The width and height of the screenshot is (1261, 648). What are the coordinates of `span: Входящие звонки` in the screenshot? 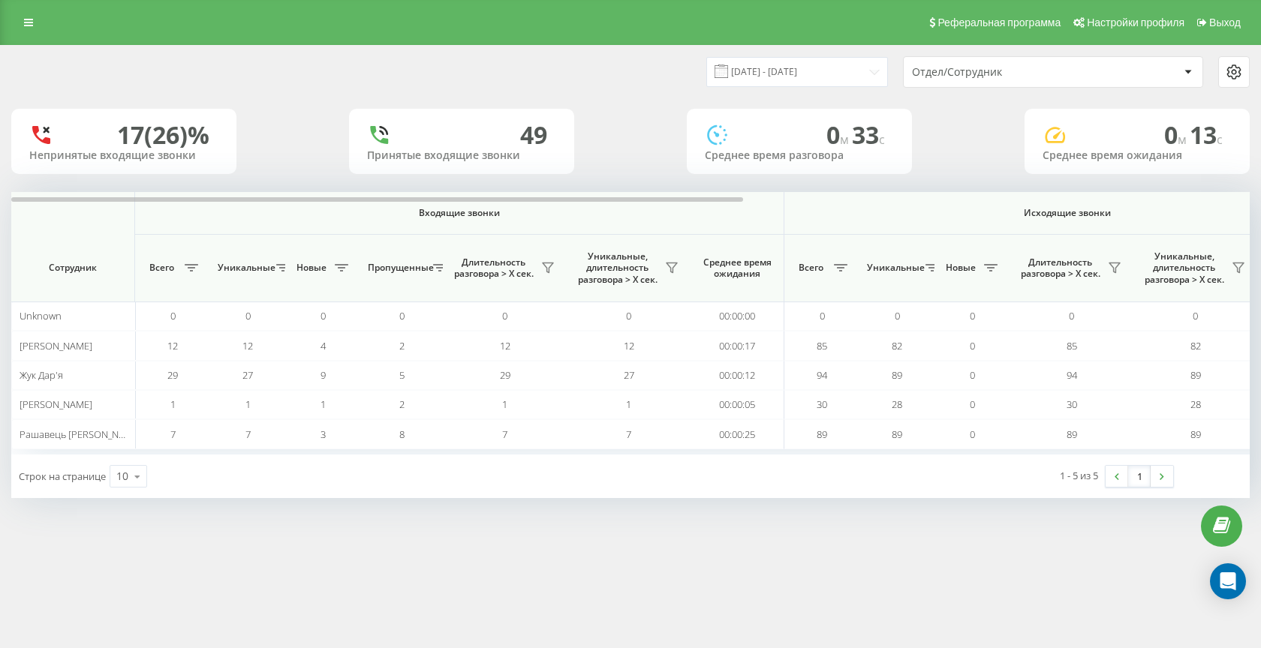 It's located at (459, 213).